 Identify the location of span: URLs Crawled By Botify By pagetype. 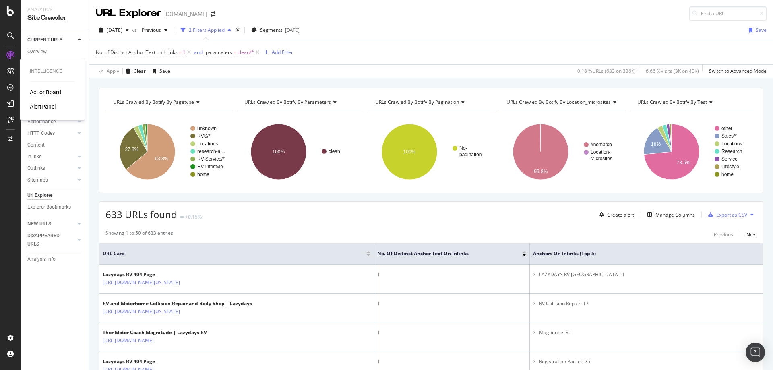
(153, 102).